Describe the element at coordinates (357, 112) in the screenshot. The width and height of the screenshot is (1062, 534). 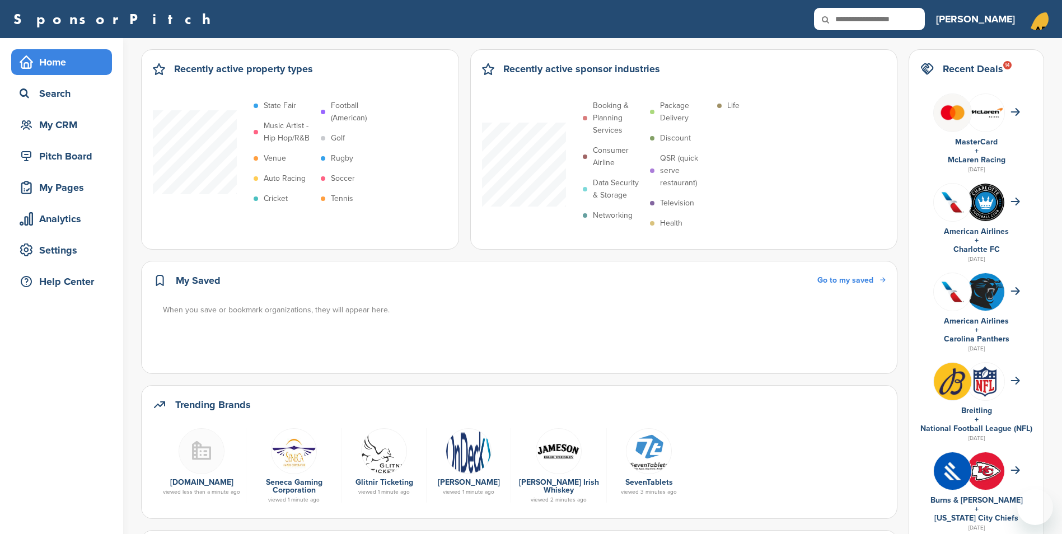
I see `p: Football (American)` at that location.